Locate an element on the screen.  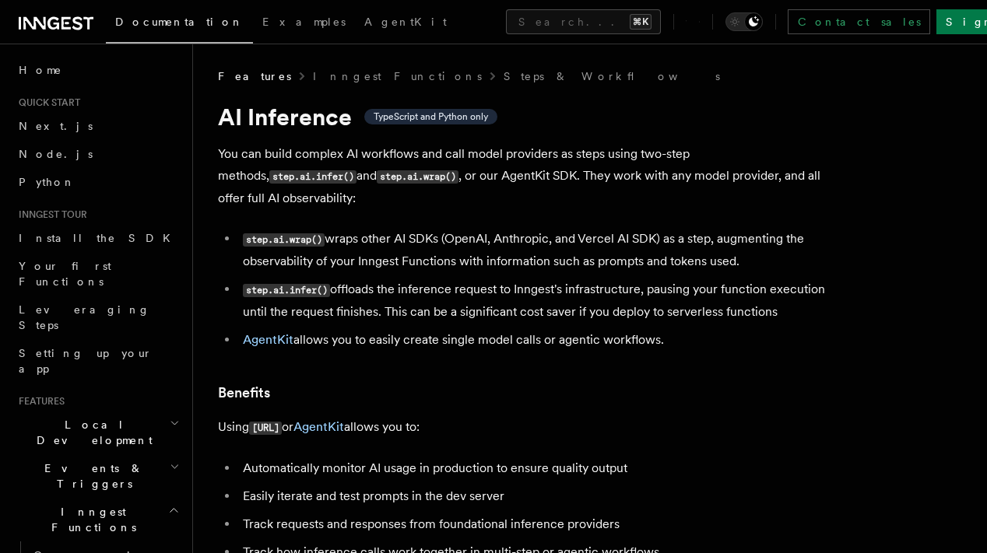
span: Python is located at coordinates (47, 182).